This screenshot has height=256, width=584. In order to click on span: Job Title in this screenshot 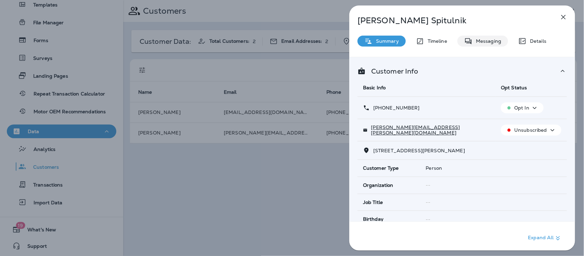, I will do `click(373, 202)`.